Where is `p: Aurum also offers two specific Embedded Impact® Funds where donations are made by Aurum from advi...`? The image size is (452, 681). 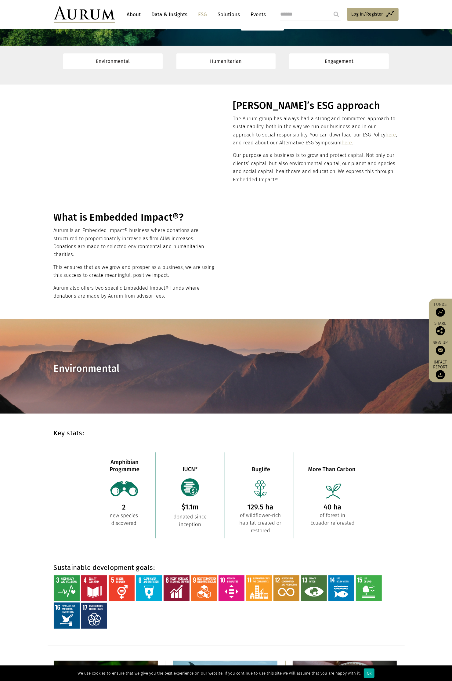
p: Aurum also offers two specific Embedded Impact® Funds where donations are made by Aurum from advi... is located at coordinates (136, 292).